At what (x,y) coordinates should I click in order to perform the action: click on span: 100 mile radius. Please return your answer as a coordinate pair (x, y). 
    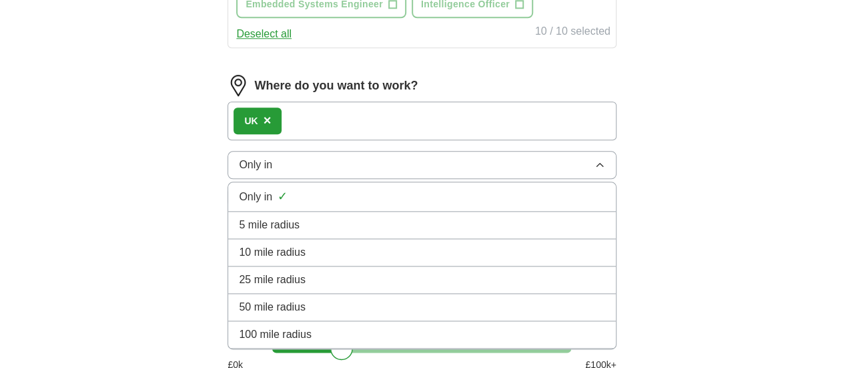
    Looking at the image, I should click on (275, 334).